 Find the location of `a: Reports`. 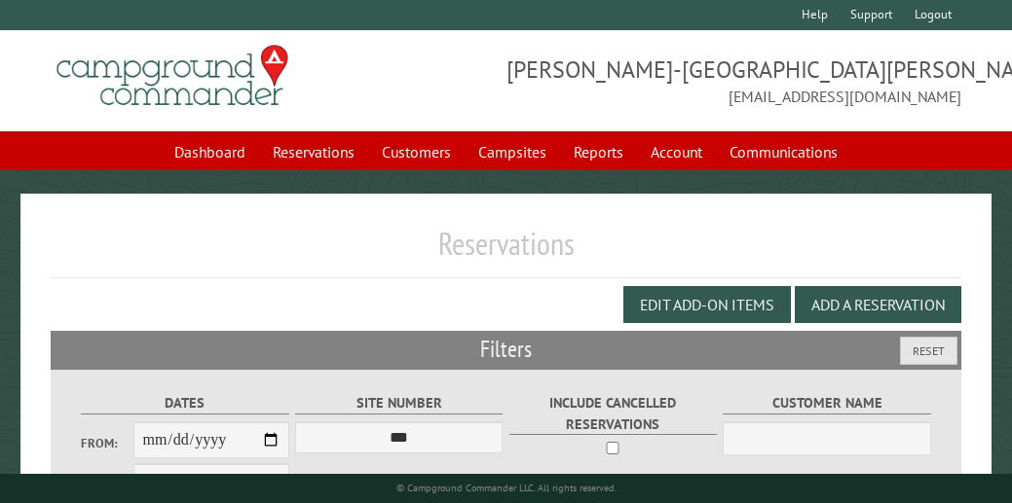

a: Reports is located at coordinates (598, 152).